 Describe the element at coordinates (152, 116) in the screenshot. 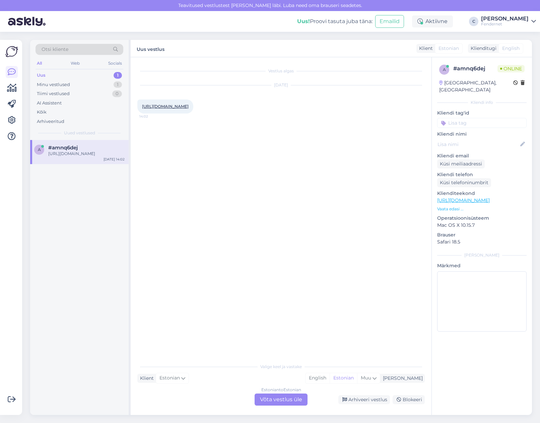

I see `span: 14:02` at that location.